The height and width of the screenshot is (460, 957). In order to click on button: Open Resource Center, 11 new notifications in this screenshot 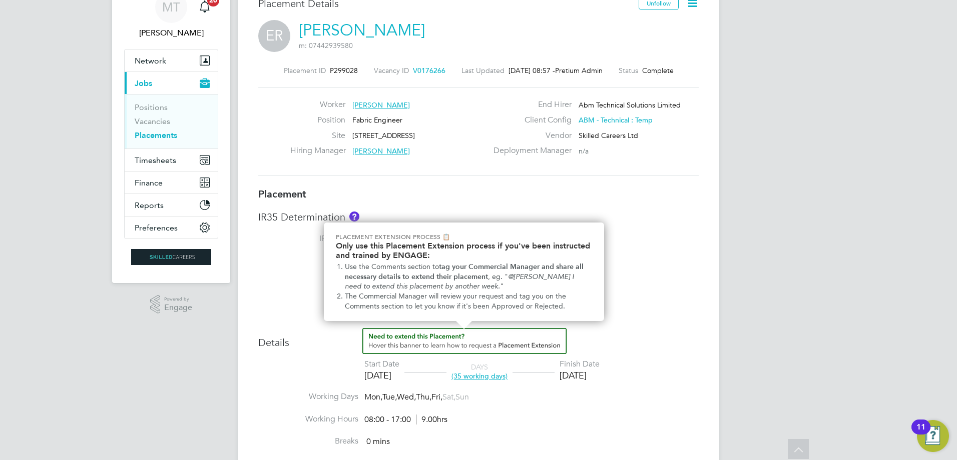, I will do `click(933, 436)`.